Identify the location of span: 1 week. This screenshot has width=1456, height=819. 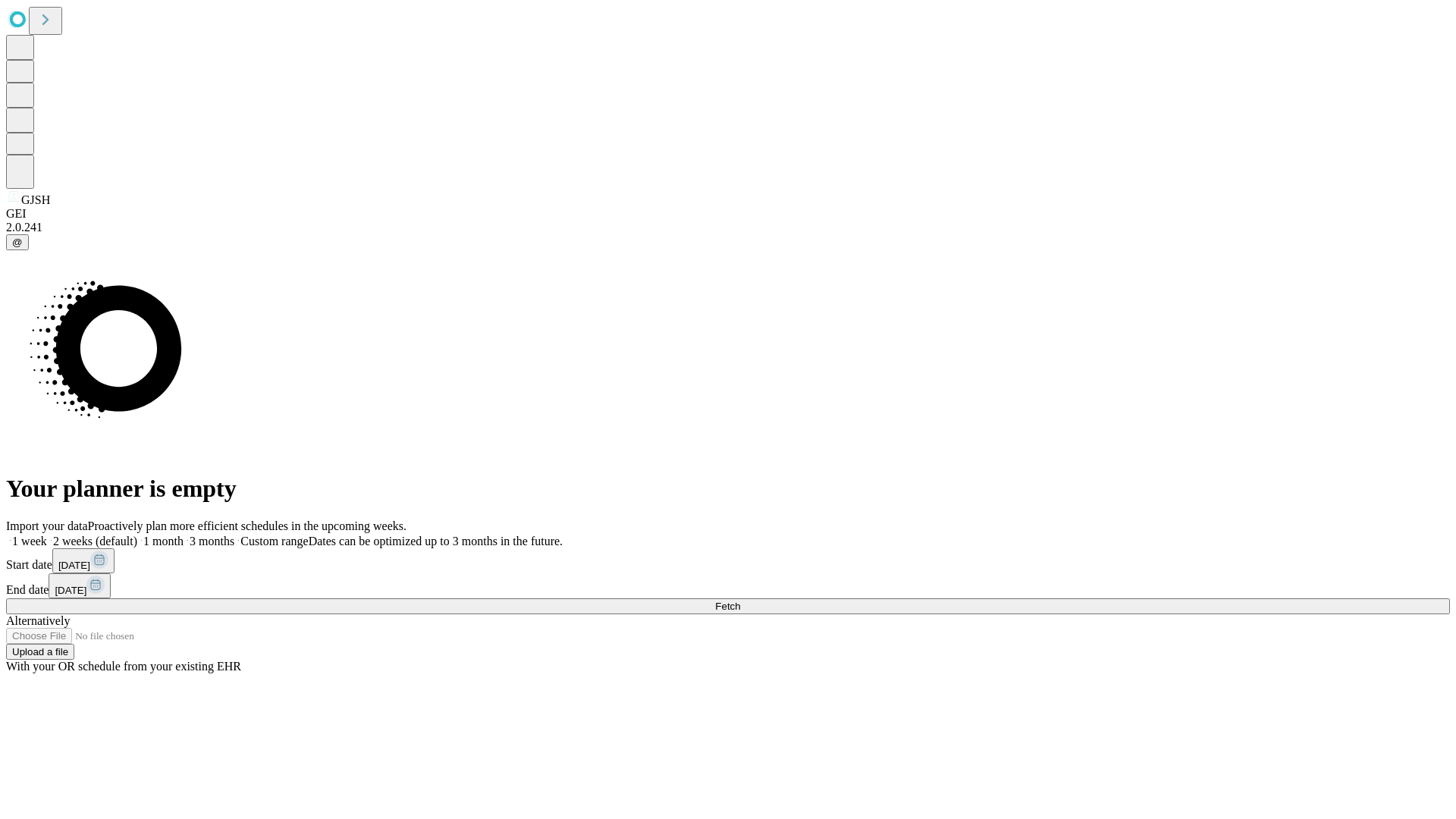
(30, 540).